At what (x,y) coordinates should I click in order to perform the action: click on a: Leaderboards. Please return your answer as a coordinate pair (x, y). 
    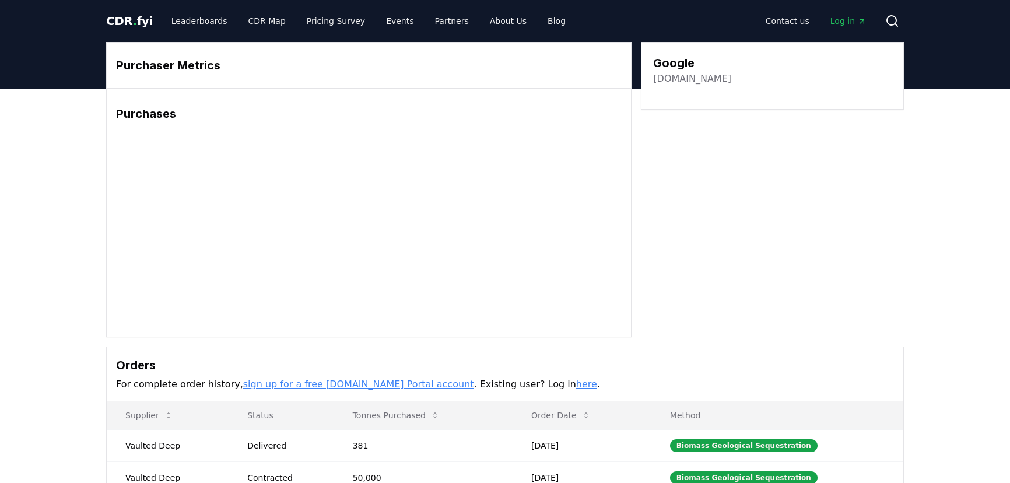
    Looking at the image, I should click on (199, 21).